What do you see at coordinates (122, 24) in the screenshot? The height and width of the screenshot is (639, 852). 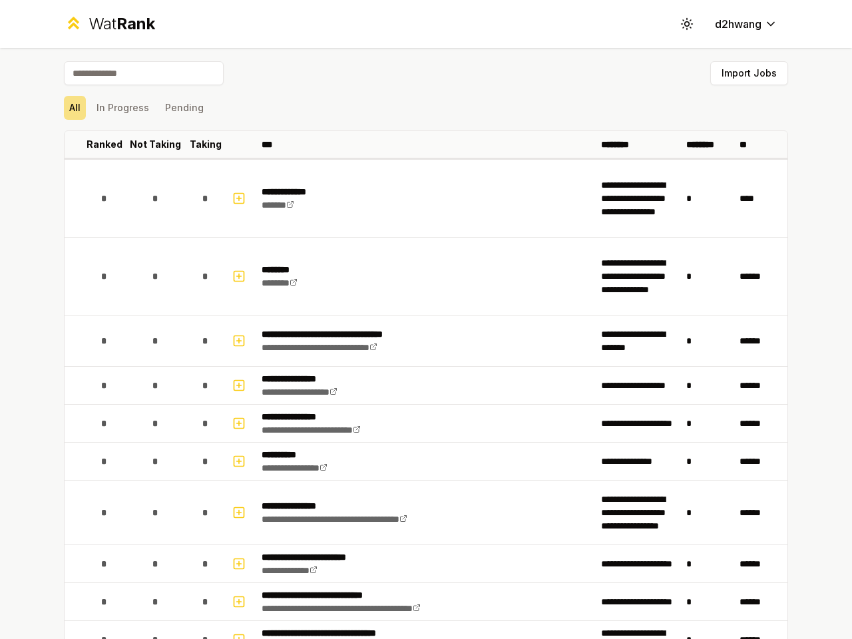 I see `div: Wat` at bounding box center [122, 24].